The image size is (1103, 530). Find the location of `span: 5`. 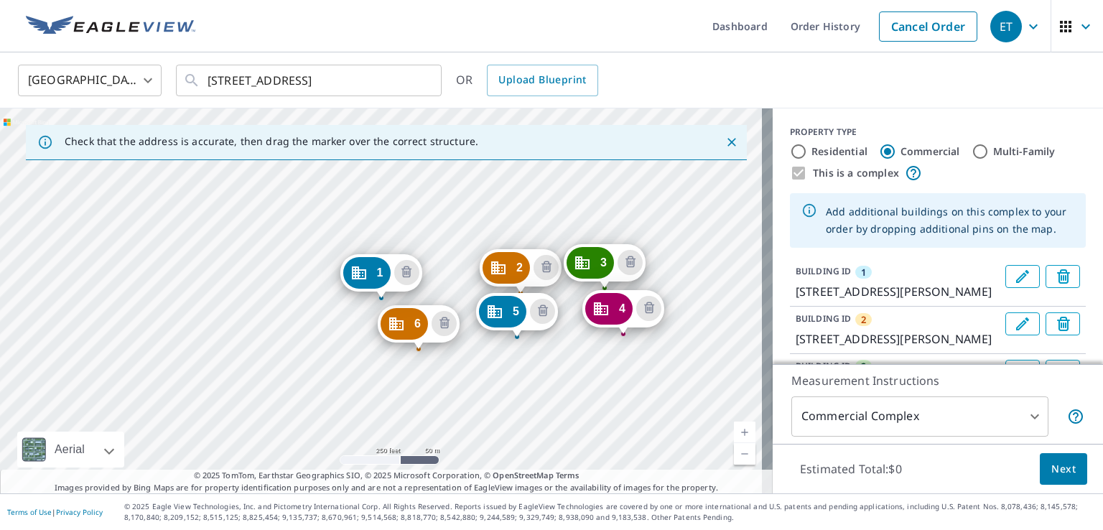

span: 5 is located at coordinates (516, 311).